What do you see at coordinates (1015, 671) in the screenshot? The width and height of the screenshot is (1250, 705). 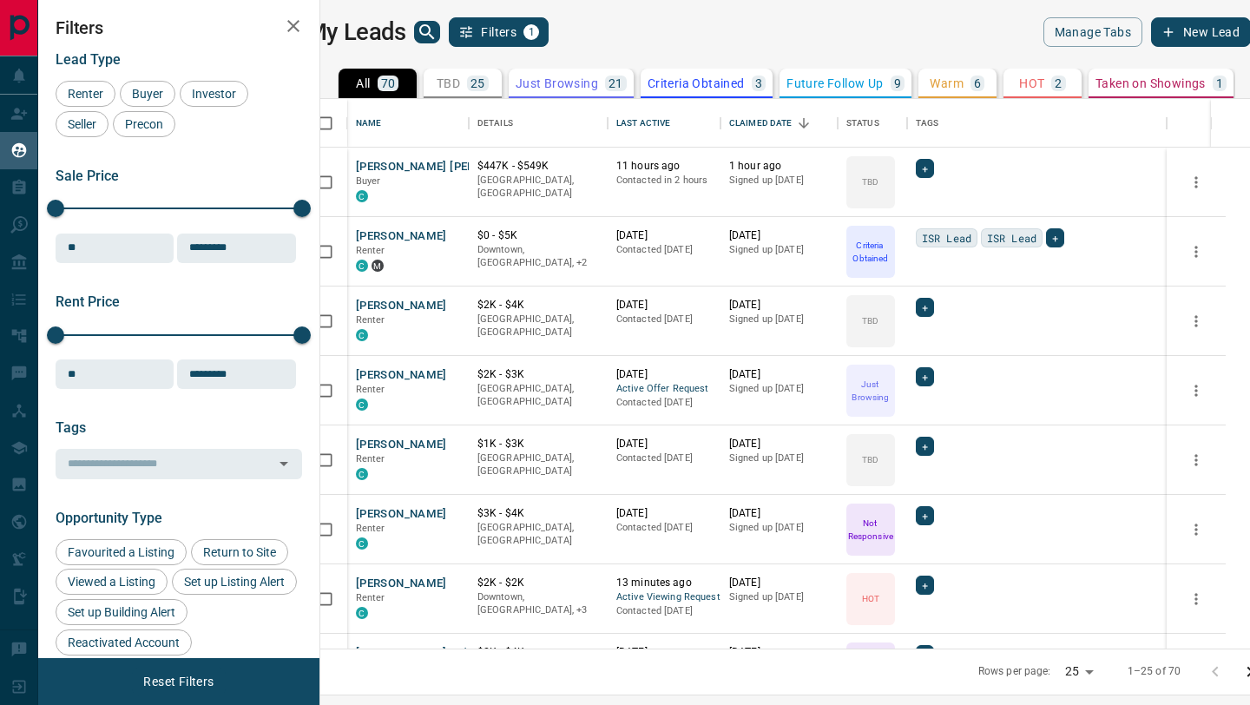 I see `p: Rows per page:` at bounding box center [1015, 671].